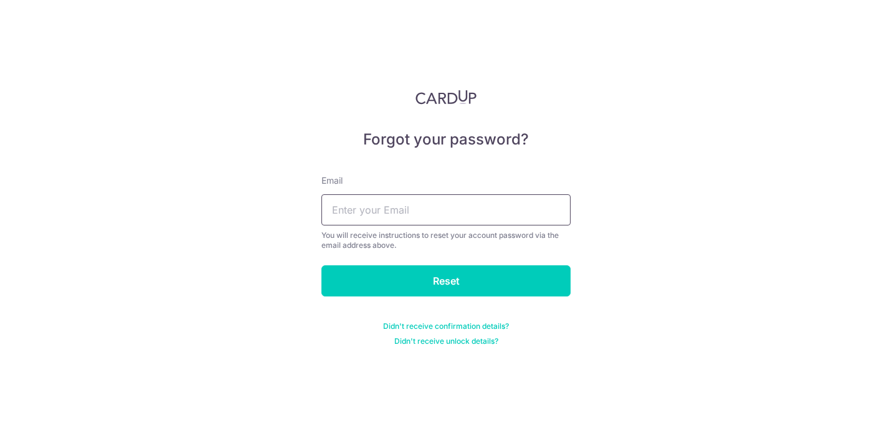 This screenshot has height=426, width=892. I want to click on label: Email, so click(332, 181).